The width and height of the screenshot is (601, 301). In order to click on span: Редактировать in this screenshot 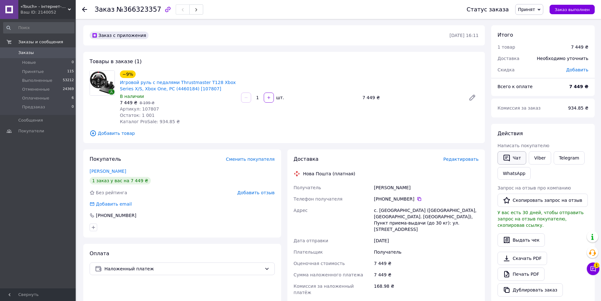, I will do `click(461, 159)`.